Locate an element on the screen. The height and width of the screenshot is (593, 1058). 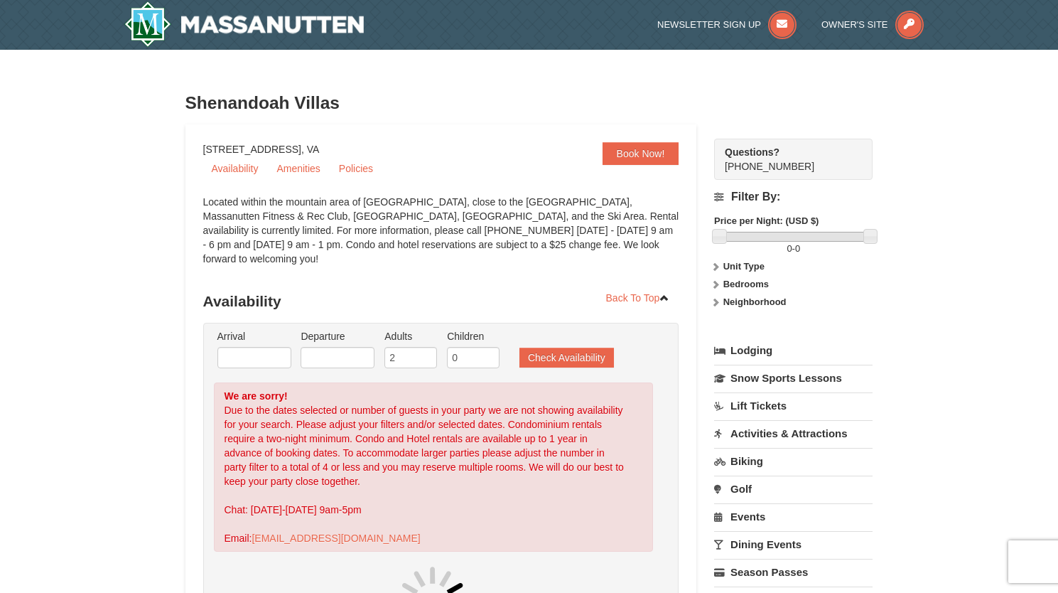
a: Dining Events is located at coordinates (793, 544).